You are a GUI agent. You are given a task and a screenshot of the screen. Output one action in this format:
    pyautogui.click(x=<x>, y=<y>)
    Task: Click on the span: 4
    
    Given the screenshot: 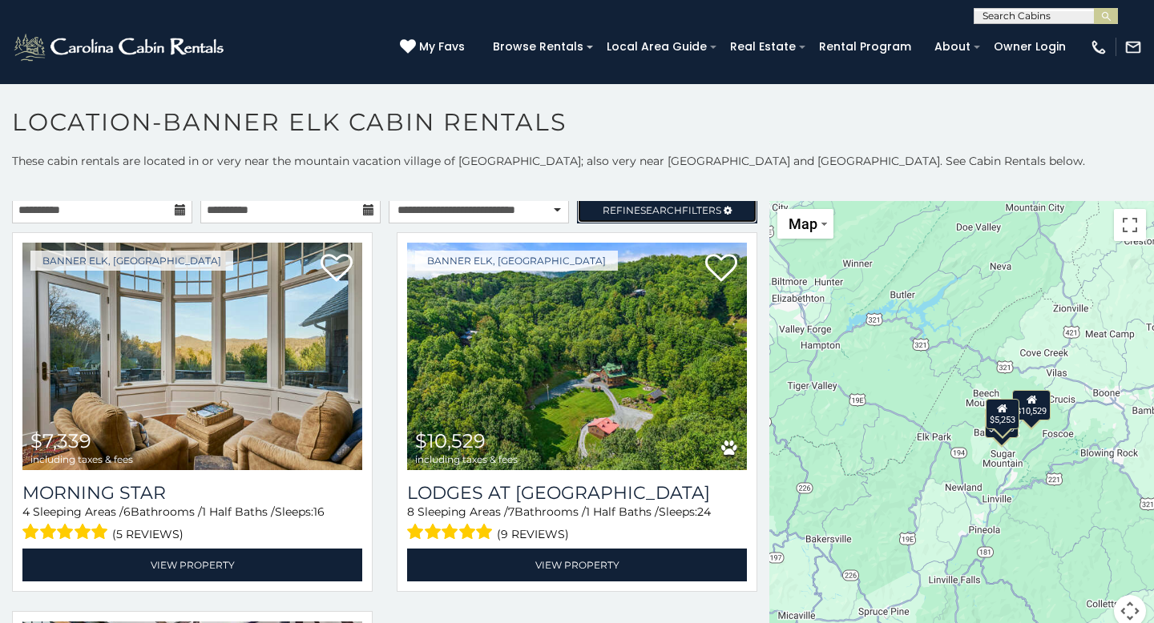 What is the action you would take?
    pyautogui.click(x=26, y=512)
    